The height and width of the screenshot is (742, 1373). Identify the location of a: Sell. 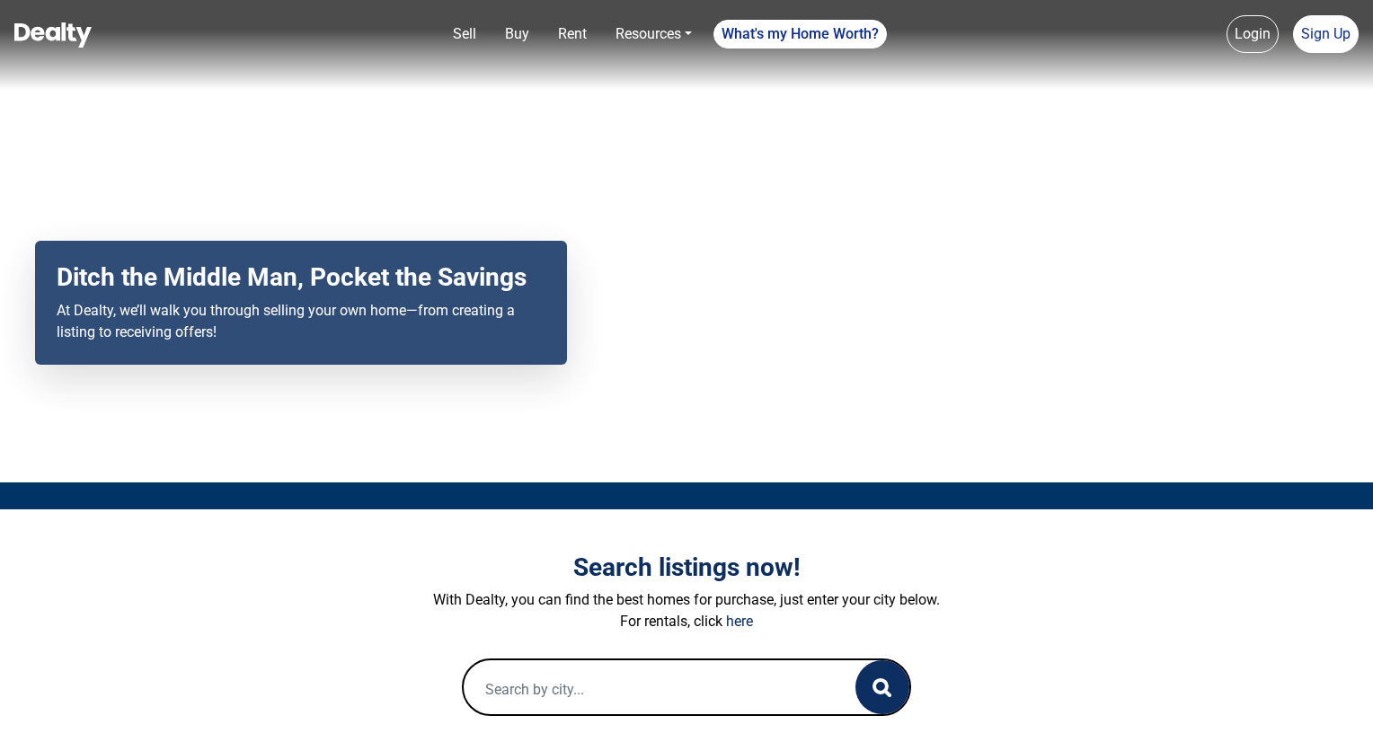
(465, 34).